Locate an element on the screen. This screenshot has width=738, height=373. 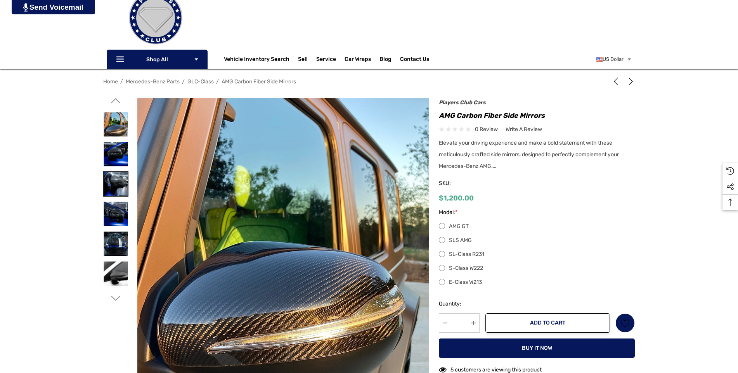
a: USD is located at coordinates (614, 59).